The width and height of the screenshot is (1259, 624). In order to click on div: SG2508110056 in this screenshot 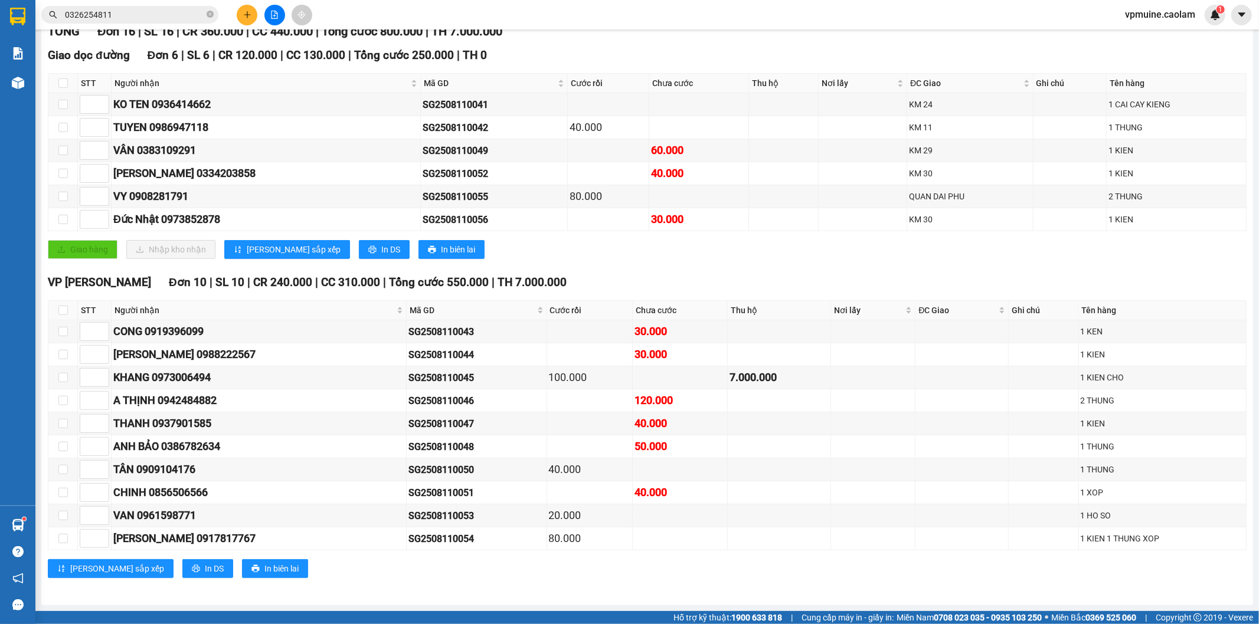, I will do `click(494, 219)`.